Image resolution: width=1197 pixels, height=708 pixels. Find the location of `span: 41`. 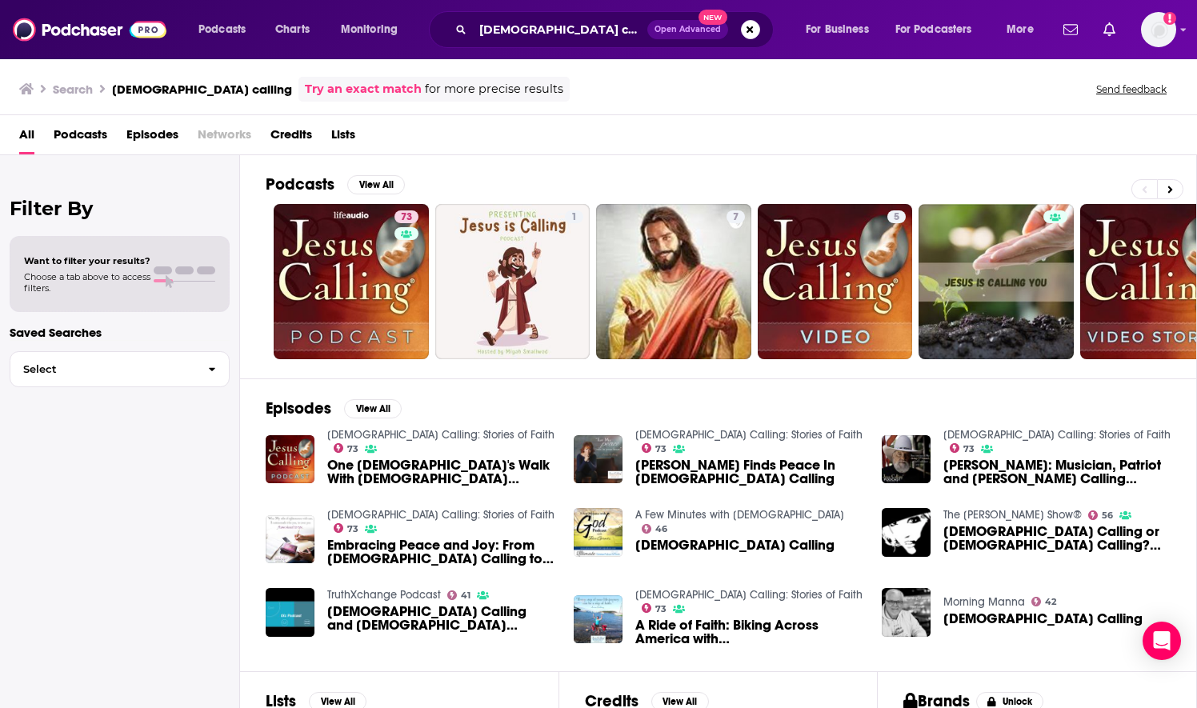

span: 41 is located at coordinates (466, 596).